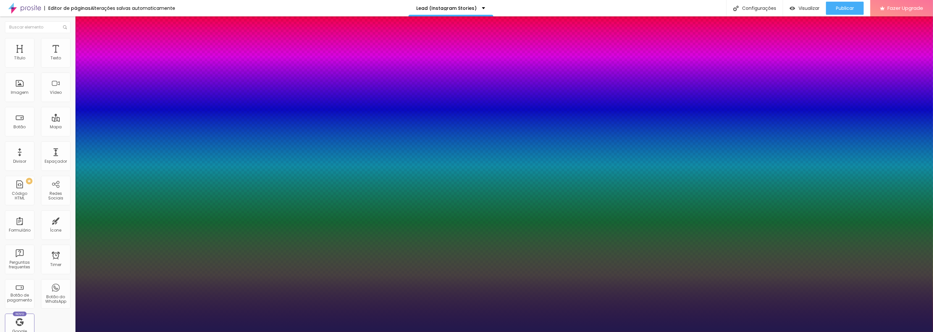 This screenshot has height=332, width=933. Describe the element at coordinates (55, 196) in the screenshot. I see `div: Redes Sociais` at that location.